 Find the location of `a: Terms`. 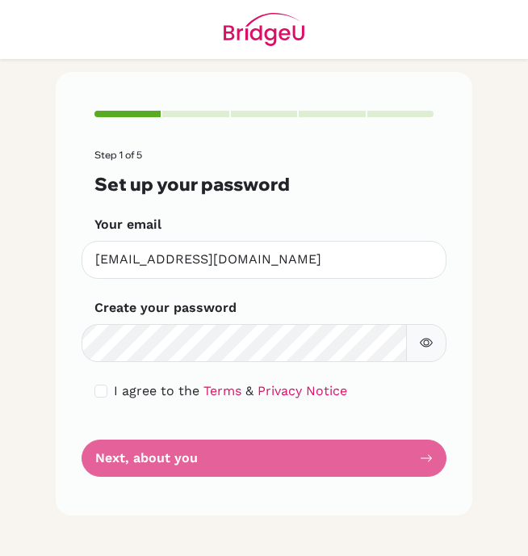

a: Terms is located at coordinates (222, 390).